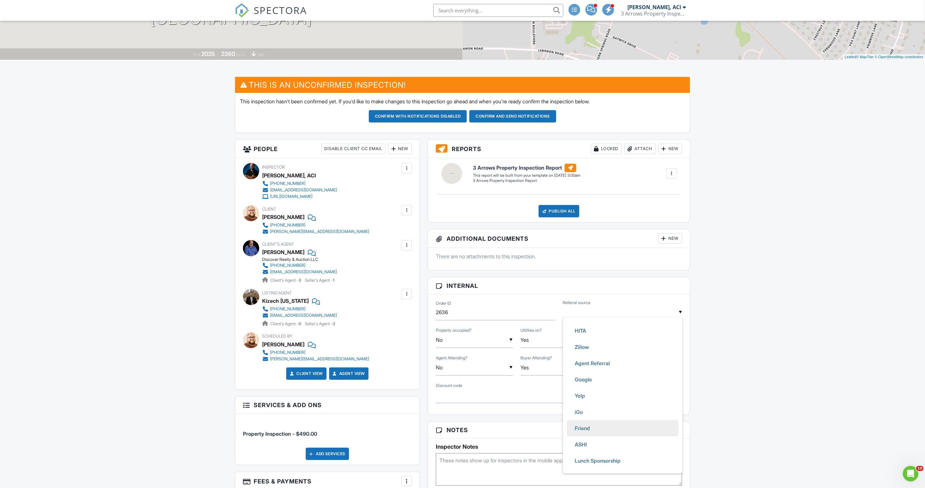 Image resolution: width=925 pixels, height=488 pixels. I want to click on h5: Inspector Notes, so click(559, 447).